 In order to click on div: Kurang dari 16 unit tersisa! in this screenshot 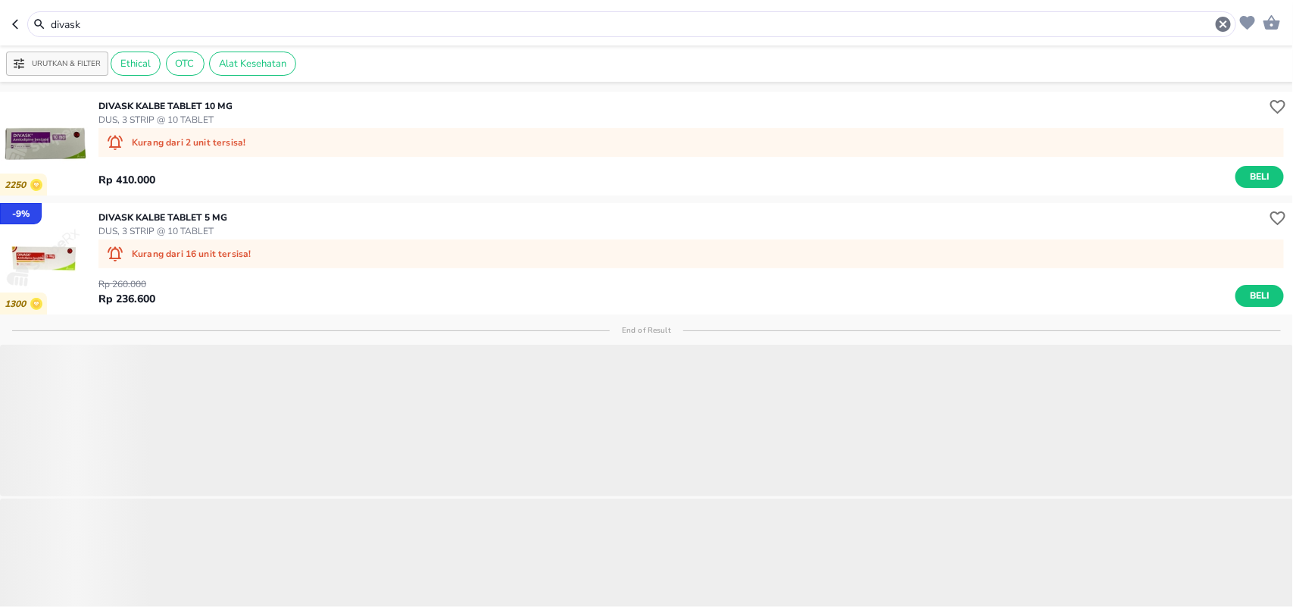, I will do `click(691, 254)`.